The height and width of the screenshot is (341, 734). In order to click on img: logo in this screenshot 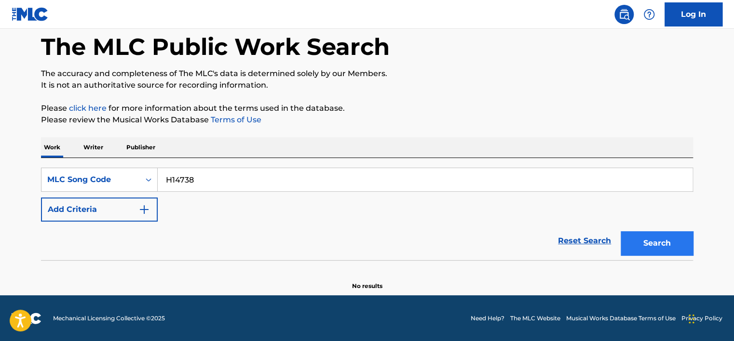, I will do `click(27, 319)`.